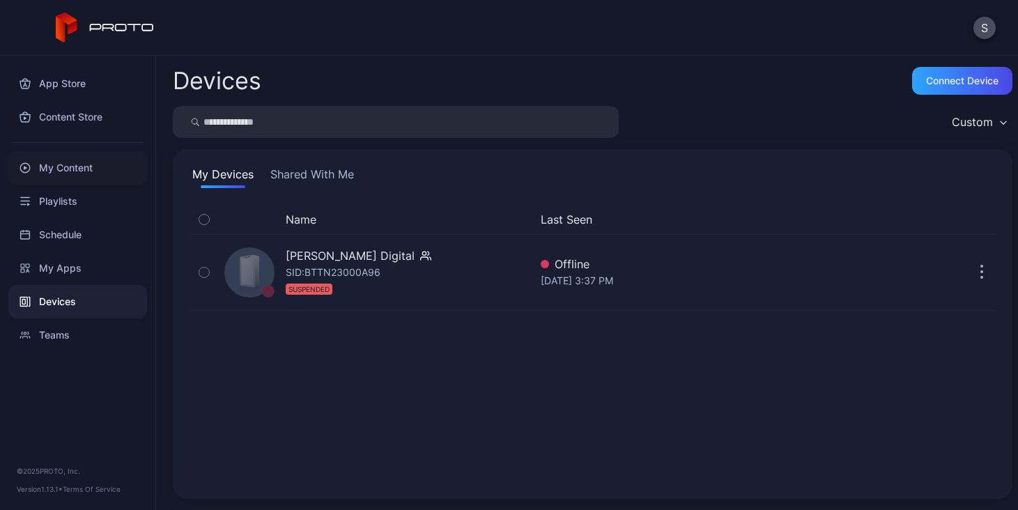  What do you see at coordinates (985, 28) in the screenshot?
I see `button: S` at bounding box center [985, 28].